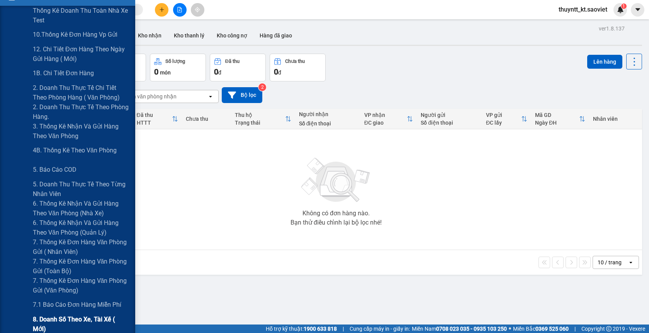 The image size is (649, 333). What do you see at coordinates (150, 97) in the screenshot?
I see `div: Chọn văn phòng nhận` at bounding box center [150, 97].